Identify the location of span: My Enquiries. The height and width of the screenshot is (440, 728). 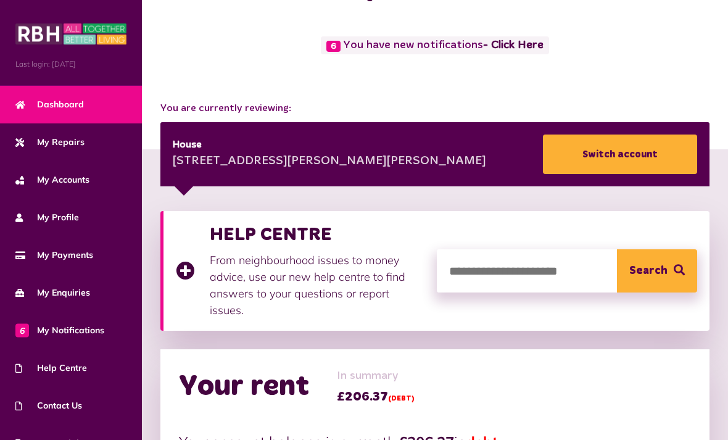
(52, 292).